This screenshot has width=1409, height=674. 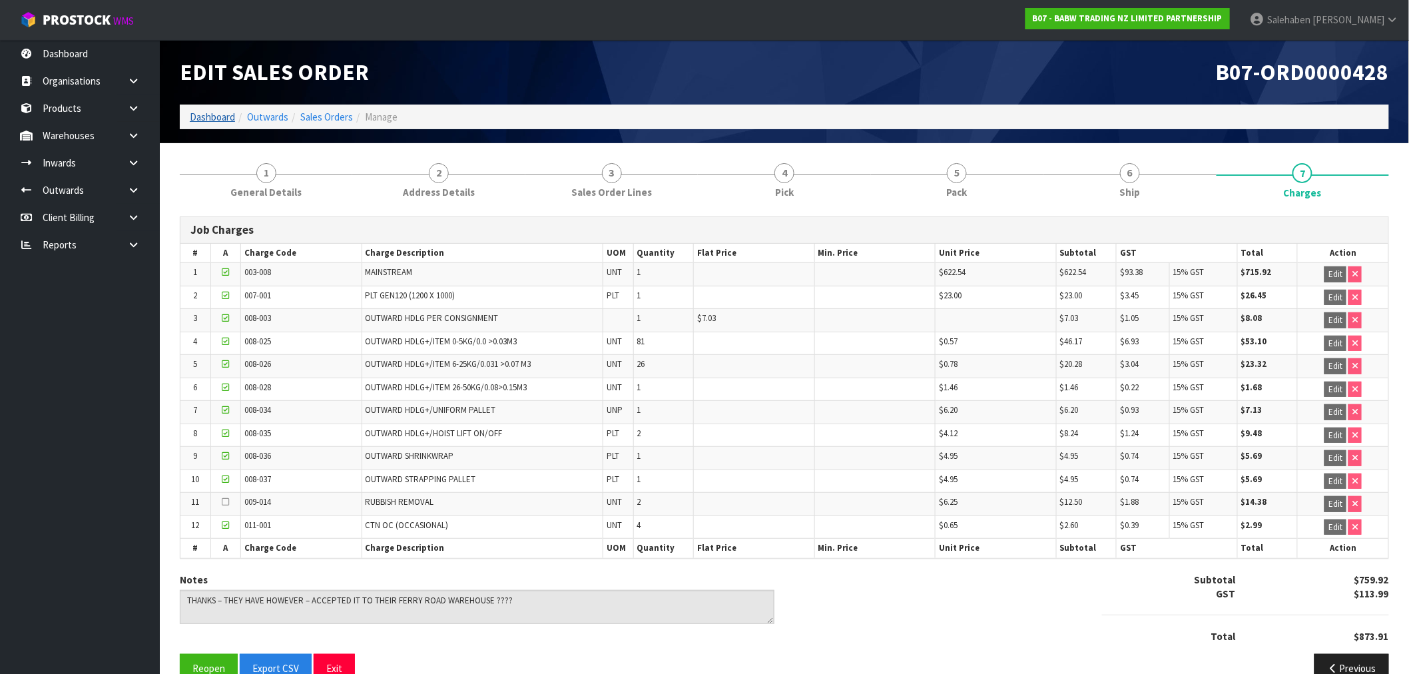 I want to click on label: Notes, so click(x=194, y=579).